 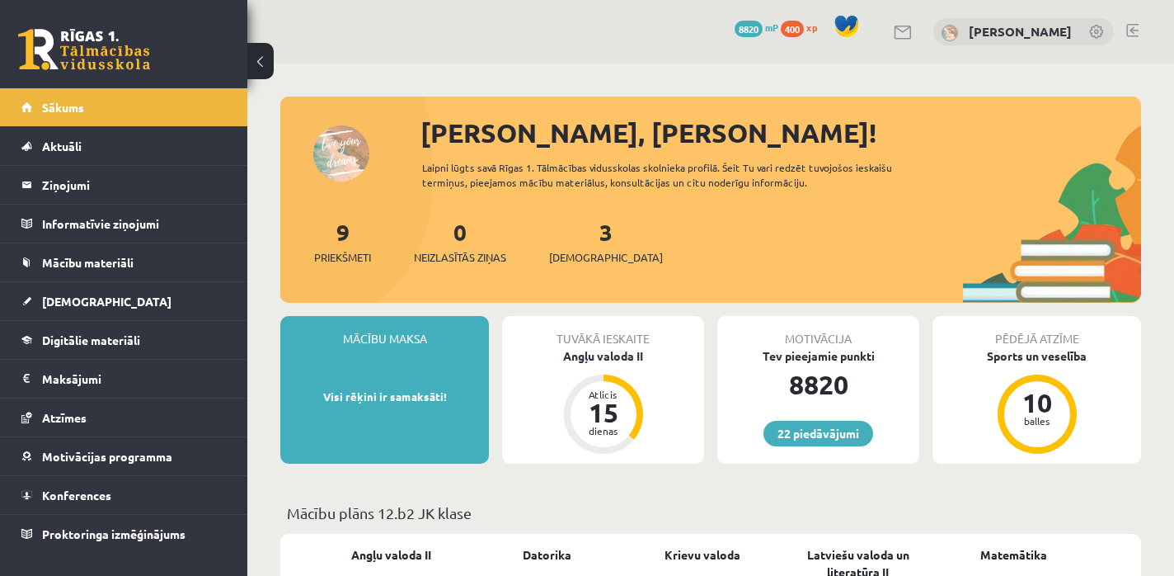 What do you see at coordinates (91, 340) in the screenshot?
I see `span: Digitālie materiāli` at bounding box center [91, 340].